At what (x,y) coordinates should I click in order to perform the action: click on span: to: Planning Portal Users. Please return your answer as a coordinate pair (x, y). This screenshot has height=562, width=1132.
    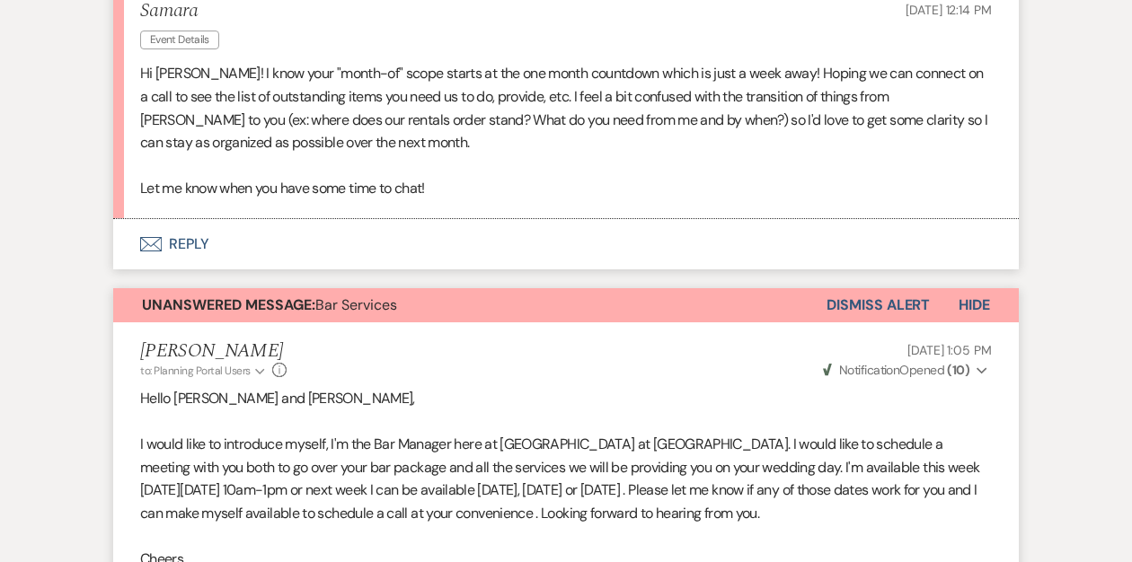
    Looking at the image, I should click on (195, 371).